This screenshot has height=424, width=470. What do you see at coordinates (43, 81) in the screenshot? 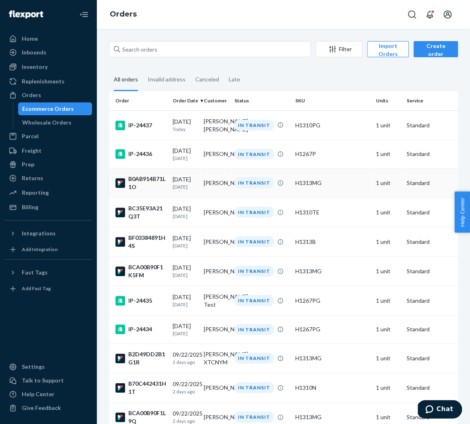
I see `div: Replenishments` at bounding box center [43, 81].